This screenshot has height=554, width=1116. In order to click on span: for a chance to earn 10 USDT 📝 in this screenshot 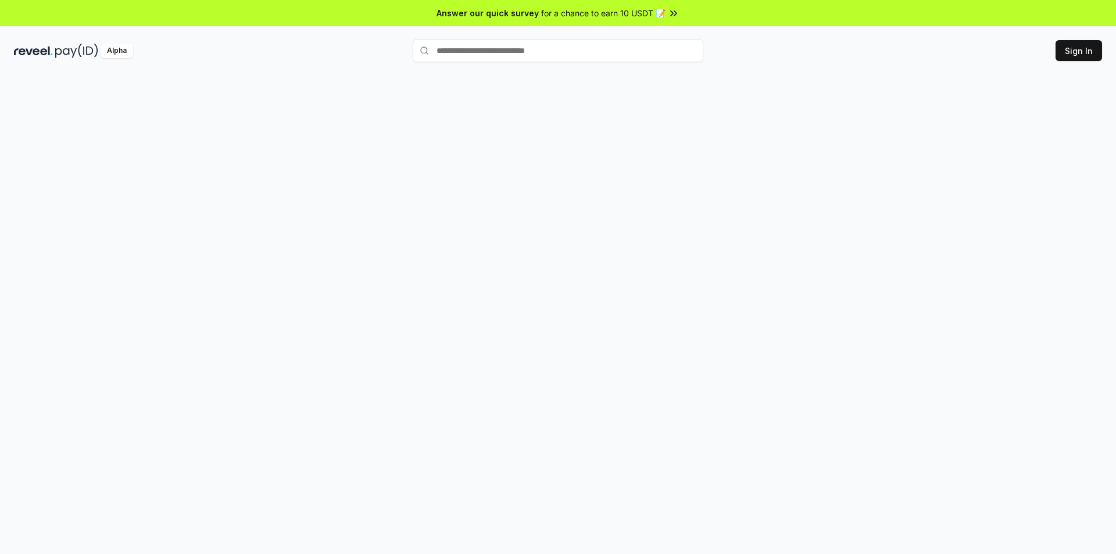, I will do `click(603, 13)`.